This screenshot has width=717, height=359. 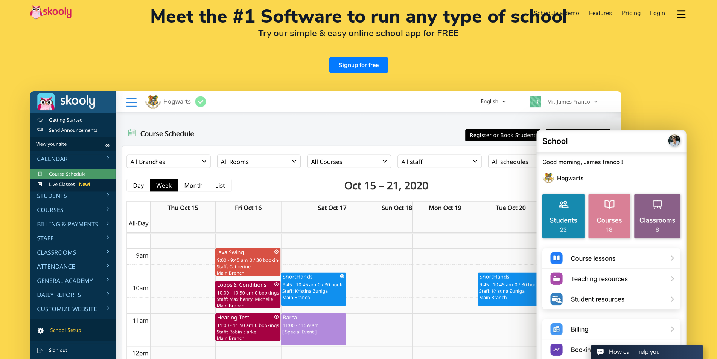 What do you see at coordinates (557, 13) in the screenshot?
I see `a: Schedule a demo` at bounding box center [557, 13].